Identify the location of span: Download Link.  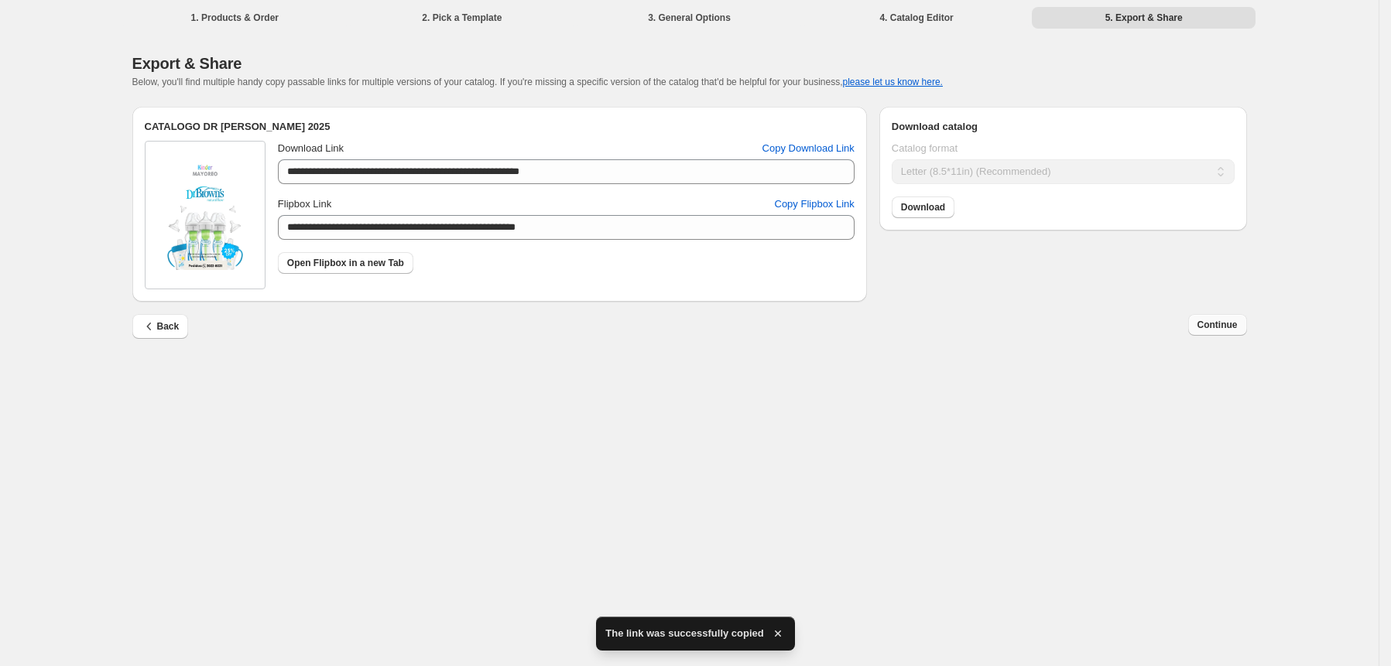
(310, 148).